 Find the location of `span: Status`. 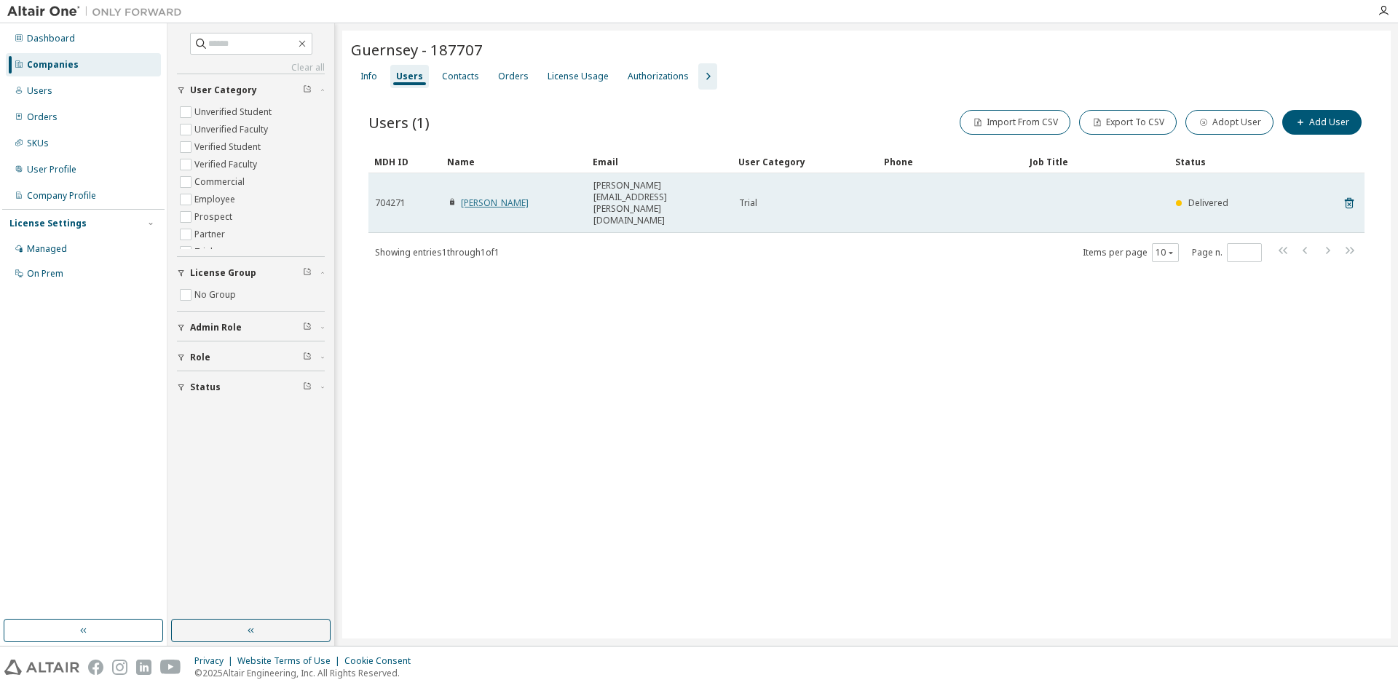

span: Status is located at coordinates (205, 387).